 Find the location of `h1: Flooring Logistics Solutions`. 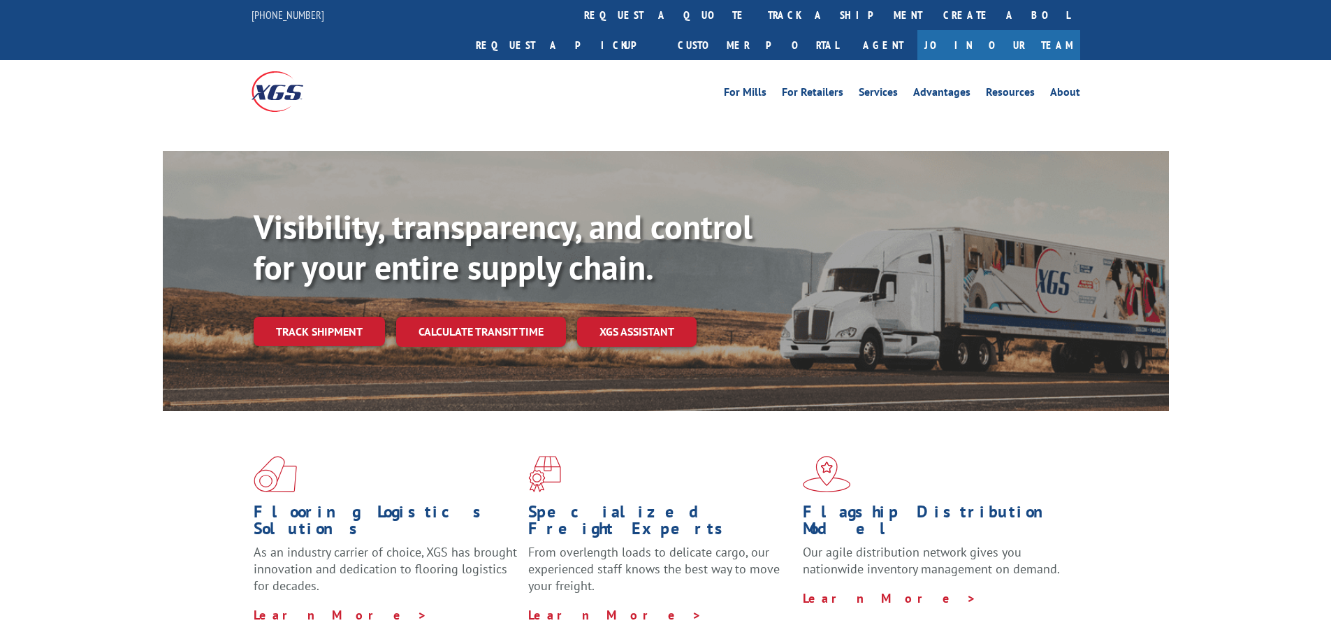

h1: Flooring Logistics Solutions is located at coordinates (386, 523).